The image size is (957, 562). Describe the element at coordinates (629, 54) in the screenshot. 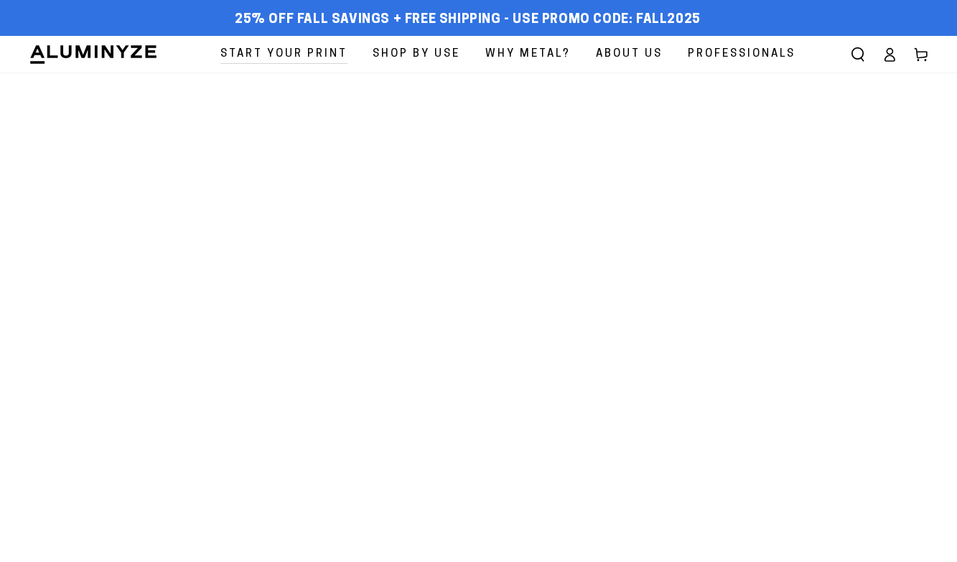

I see `span: About Us` at that location.